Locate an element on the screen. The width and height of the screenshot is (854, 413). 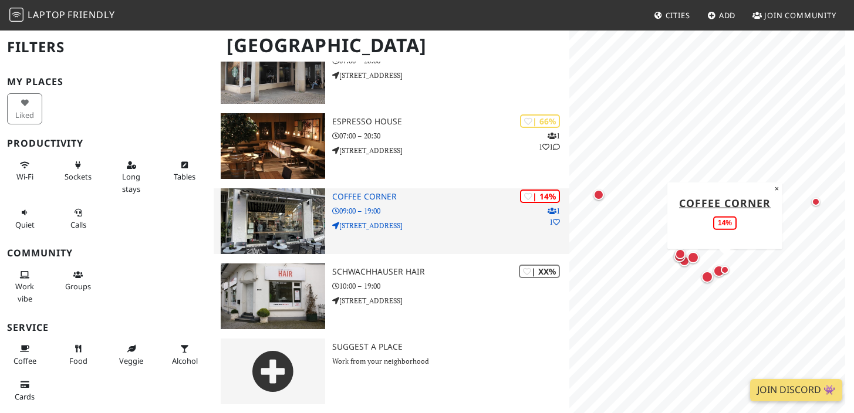
h3: Espresso House is located at coordinates (451, 122).